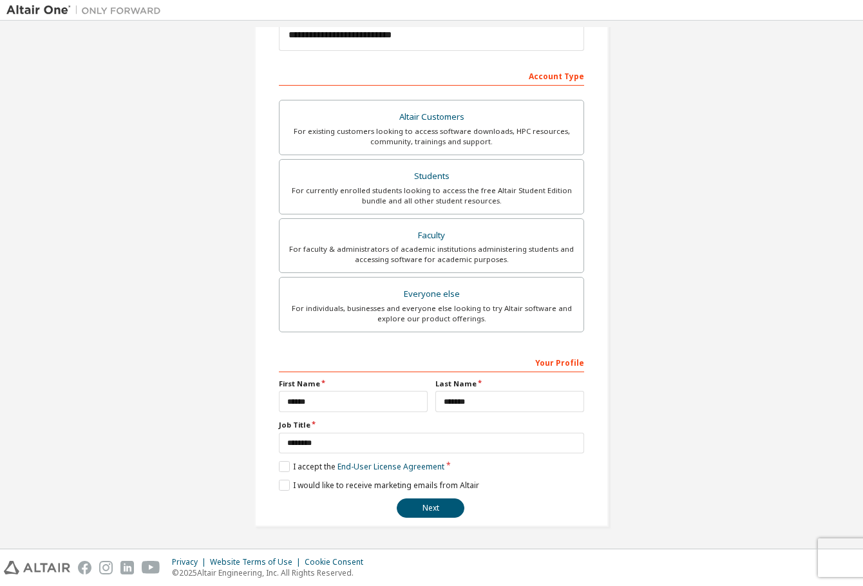  I want to click on div: Cookie Consent, so click(338, 562).